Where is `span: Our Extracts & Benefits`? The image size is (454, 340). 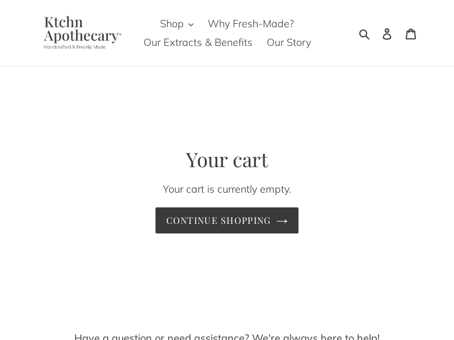
span: Our Extracts & Benefits is located at coordinates (198, 43).